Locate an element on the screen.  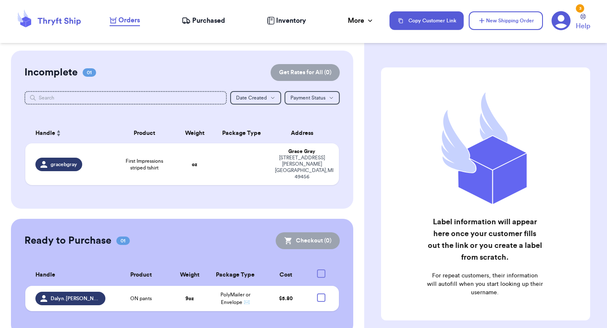
span: ON pants is located at coordinates (141, 299).